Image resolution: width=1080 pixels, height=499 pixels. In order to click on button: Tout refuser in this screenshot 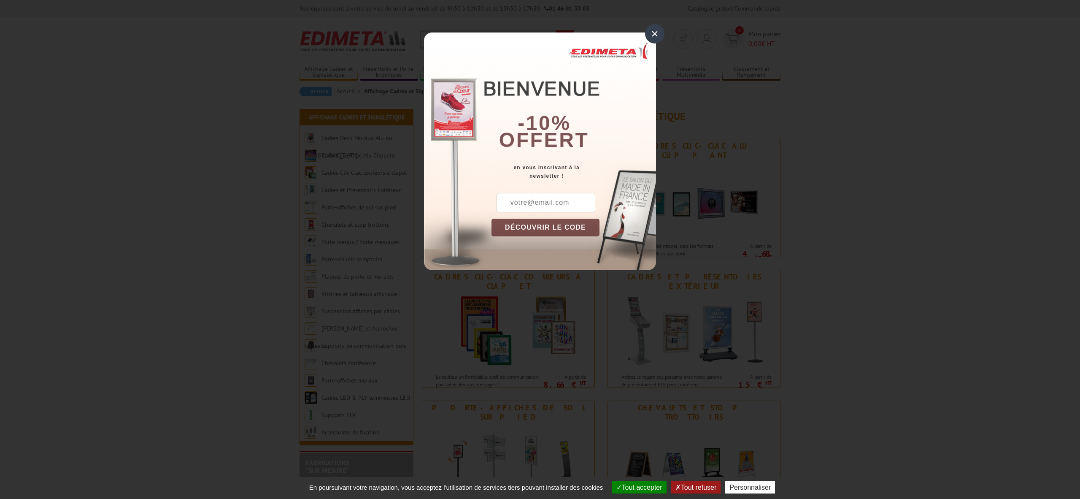, I will do `click(696, 487)`.